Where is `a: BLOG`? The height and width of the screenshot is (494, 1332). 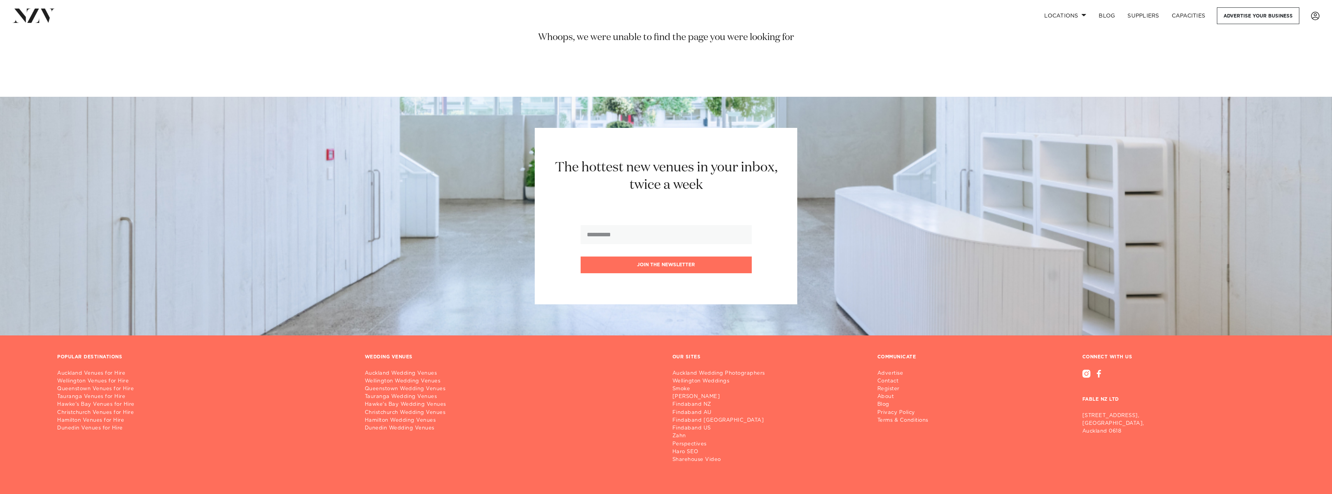 a: BLOG is located at coordinates (1107, 16).